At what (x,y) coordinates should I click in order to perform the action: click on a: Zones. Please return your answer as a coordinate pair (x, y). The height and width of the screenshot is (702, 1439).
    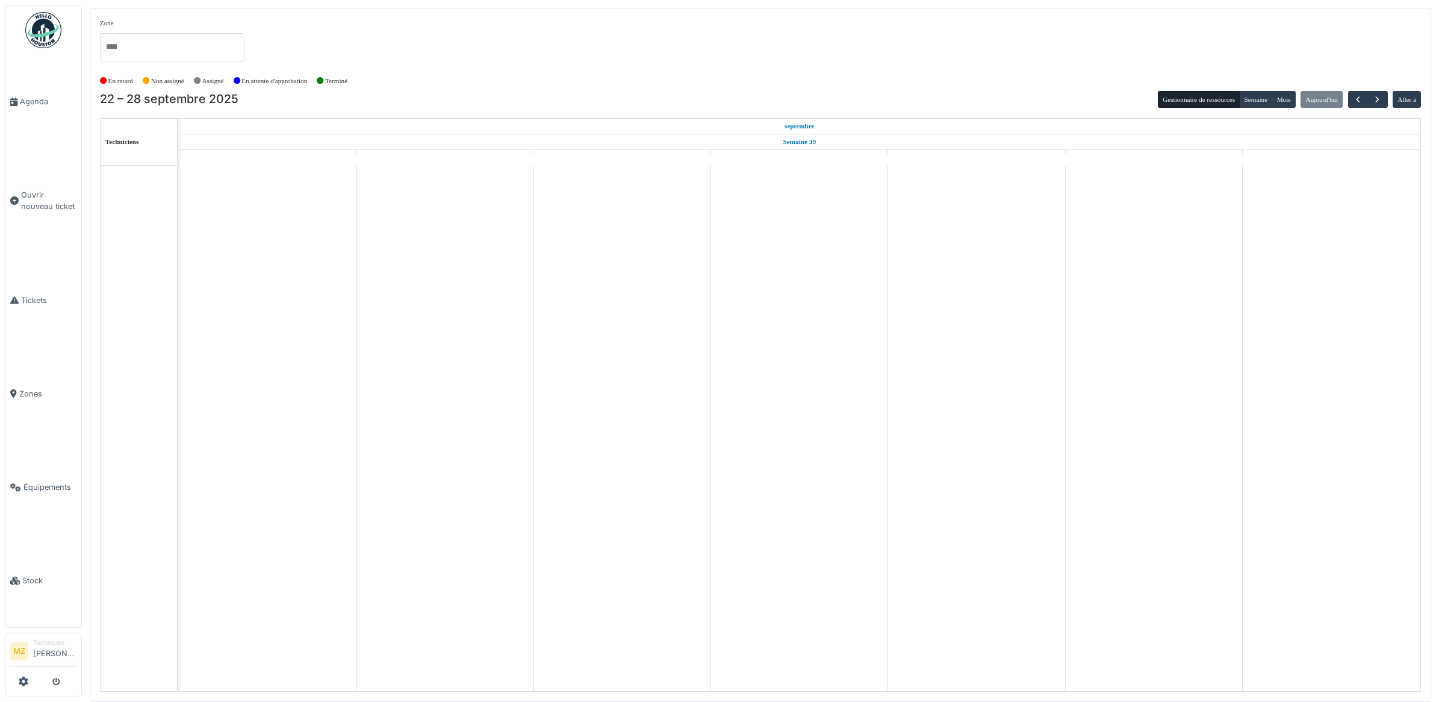
    Looking at the image, I should click on (43, 393).